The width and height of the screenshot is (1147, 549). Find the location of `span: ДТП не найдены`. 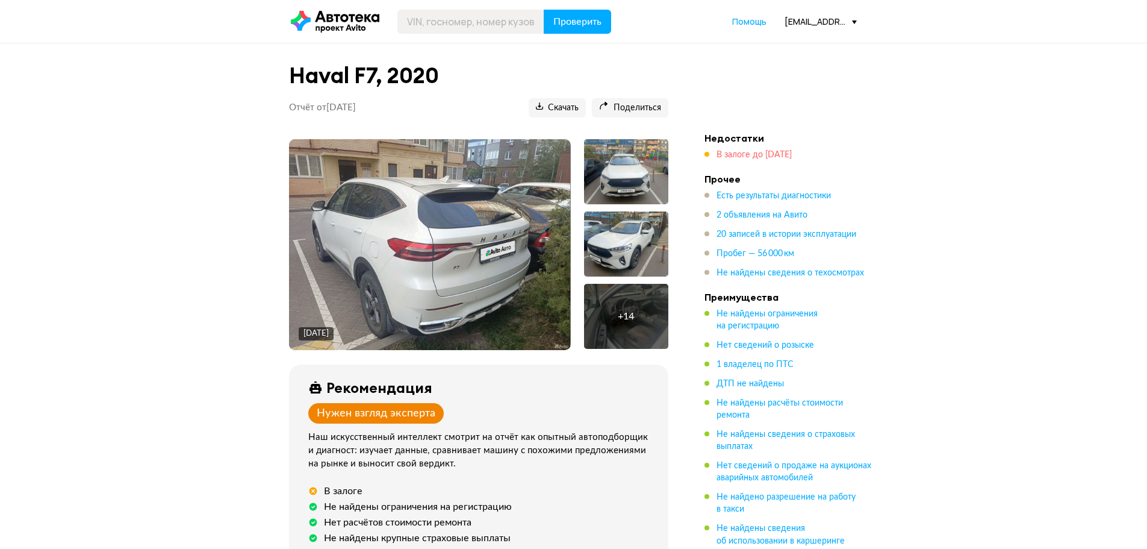

span: ДТП не найдены is located at coordinates (750, 384).